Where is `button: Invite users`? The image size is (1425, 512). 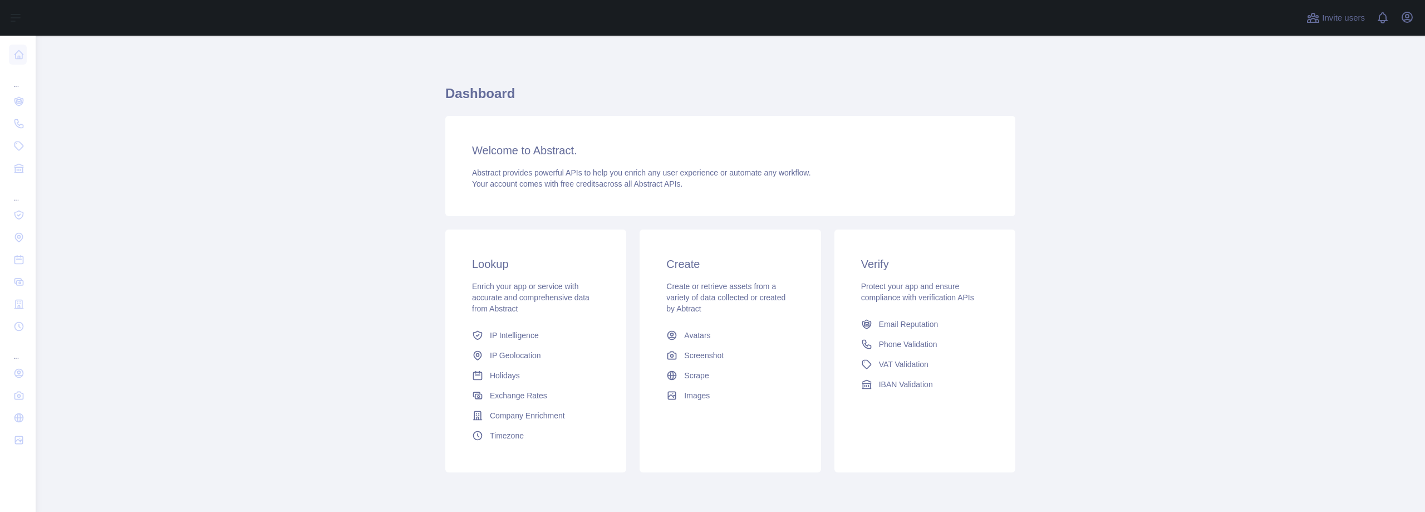
button: Invite users is located at coordinates (1336, 18).